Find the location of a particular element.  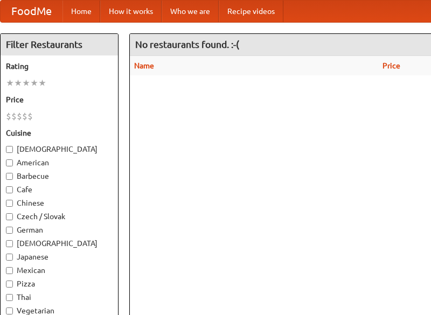

h4: Filter Restaurants is located at coordinates (59, 45).